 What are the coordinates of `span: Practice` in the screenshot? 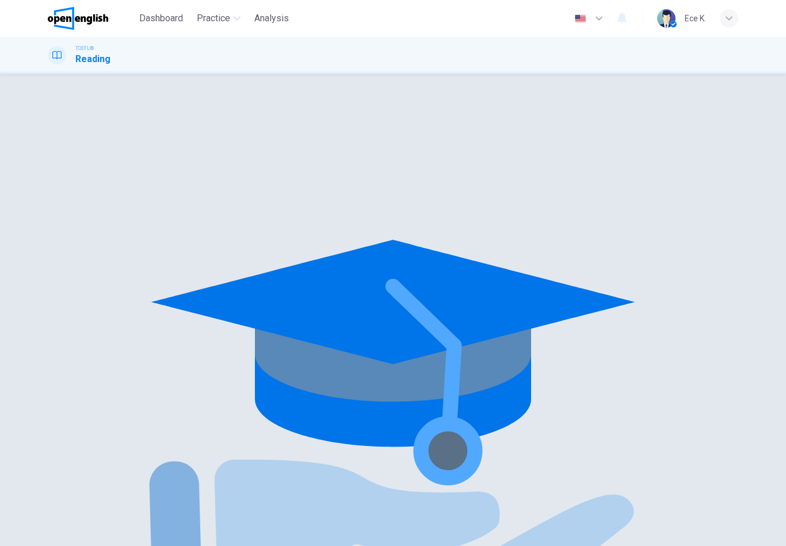 It's located at (213, 18).